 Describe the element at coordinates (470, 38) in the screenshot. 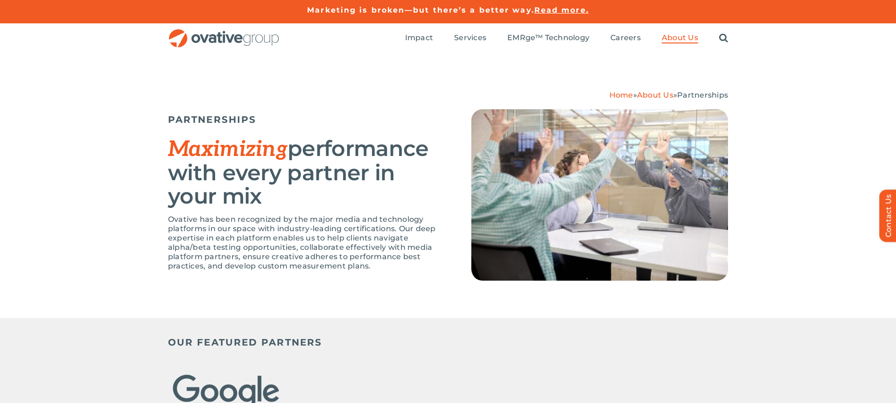

I see `a: Services` at that location.